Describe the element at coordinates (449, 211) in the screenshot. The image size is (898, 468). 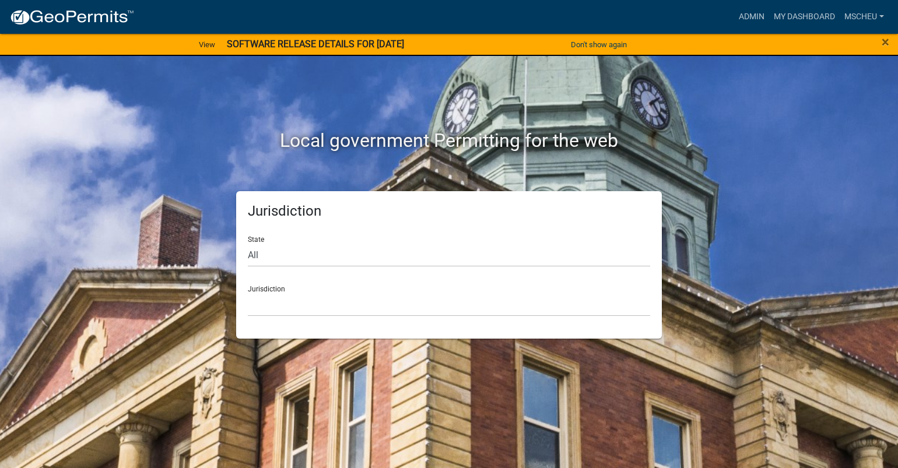
I see `h5: Jurisdiction` at that location.